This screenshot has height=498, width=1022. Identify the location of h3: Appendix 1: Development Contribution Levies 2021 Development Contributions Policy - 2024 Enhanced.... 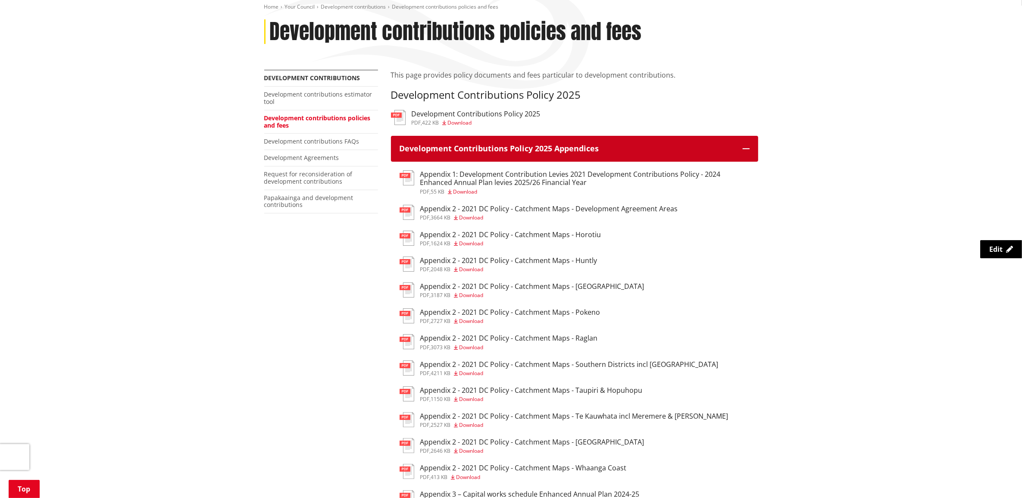
(585, 178).